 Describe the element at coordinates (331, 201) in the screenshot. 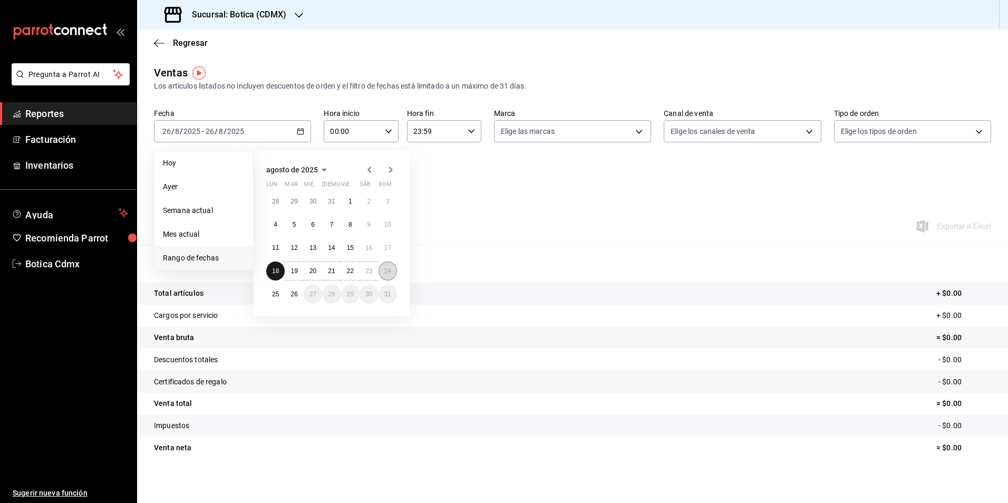

I see `button: 31 de julio de 2025` at that location.